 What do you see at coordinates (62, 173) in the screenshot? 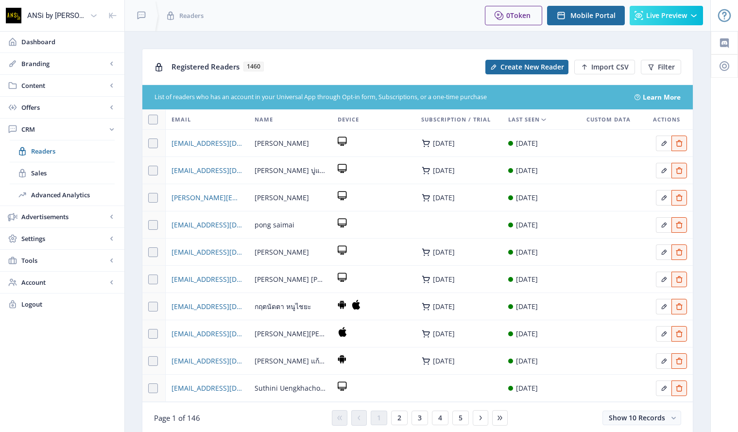
I see `a: Sales` at bounding box center [62, 173].